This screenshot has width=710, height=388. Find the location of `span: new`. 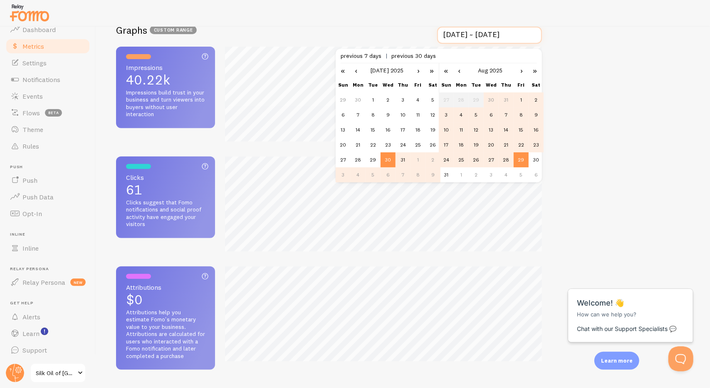

span: new is located at coordinates (78, 282).